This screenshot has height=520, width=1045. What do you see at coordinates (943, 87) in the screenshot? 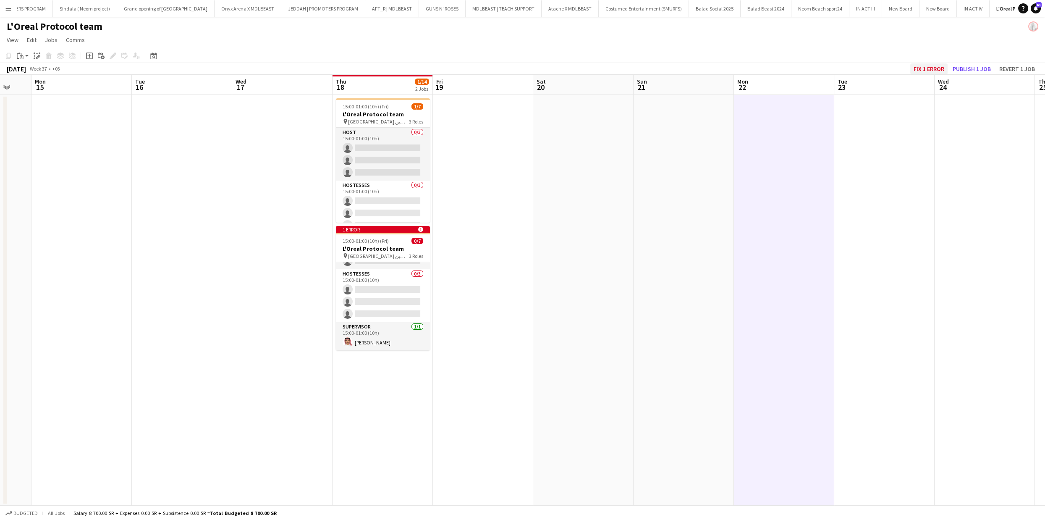
I see `span: 24` at bounding box center [943, 87].